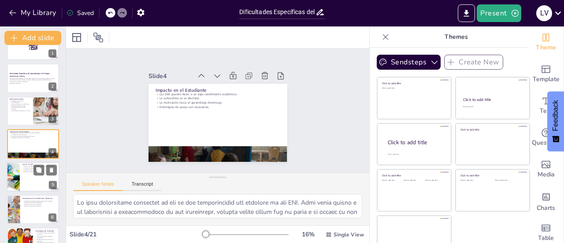  Describe the element at coordinates (546, 174) in the screenshot. I see `span: Media` at that location.